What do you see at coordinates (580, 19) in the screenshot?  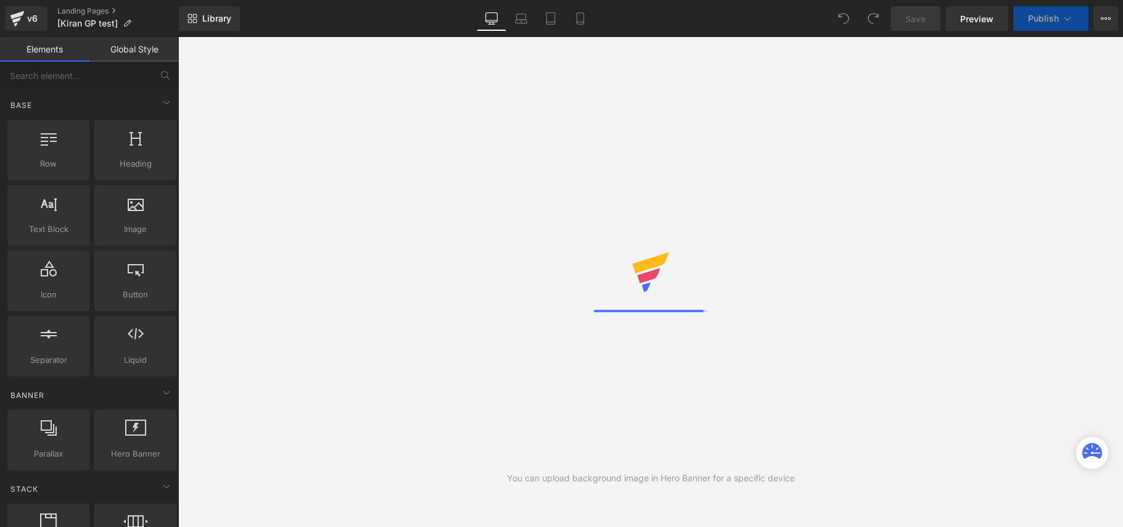 I see `a: Mobile` at bounding box center [580, 19].